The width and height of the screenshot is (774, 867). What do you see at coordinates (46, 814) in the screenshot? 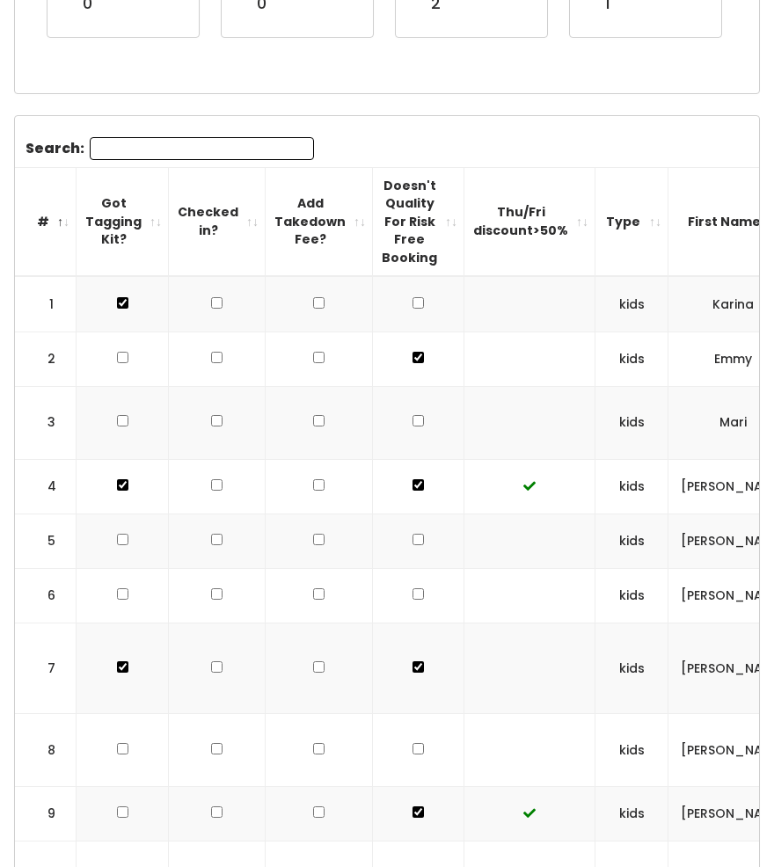
I see `td: 9` at bounding box center [46, 814].